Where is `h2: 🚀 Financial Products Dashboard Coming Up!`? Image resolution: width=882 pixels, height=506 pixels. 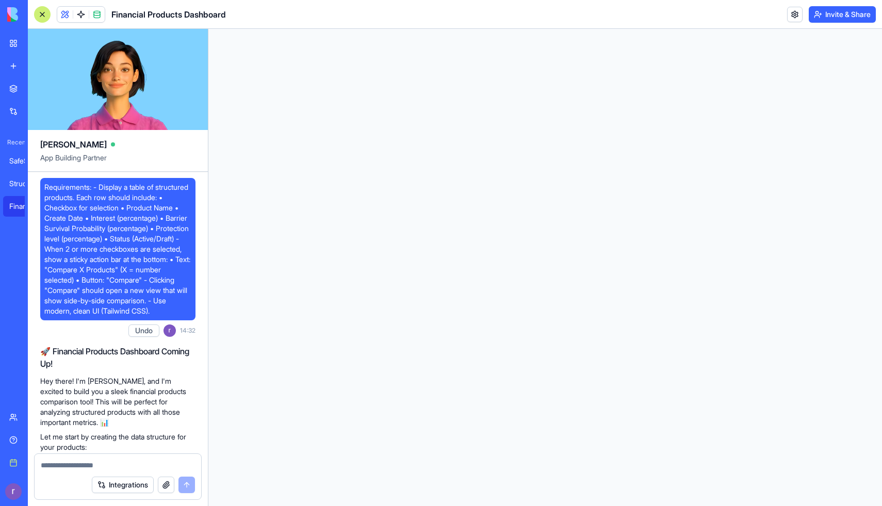 h2: 🚀 Financial Products Dashboard Coming Up! is located at coordinates (118, 358).